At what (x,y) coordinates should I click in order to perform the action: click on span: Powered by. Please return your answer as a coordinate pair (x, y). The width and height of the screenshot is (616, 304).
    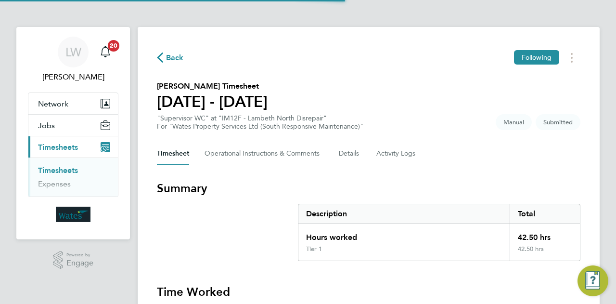
    Looking at the image, I should click on (80, 255).